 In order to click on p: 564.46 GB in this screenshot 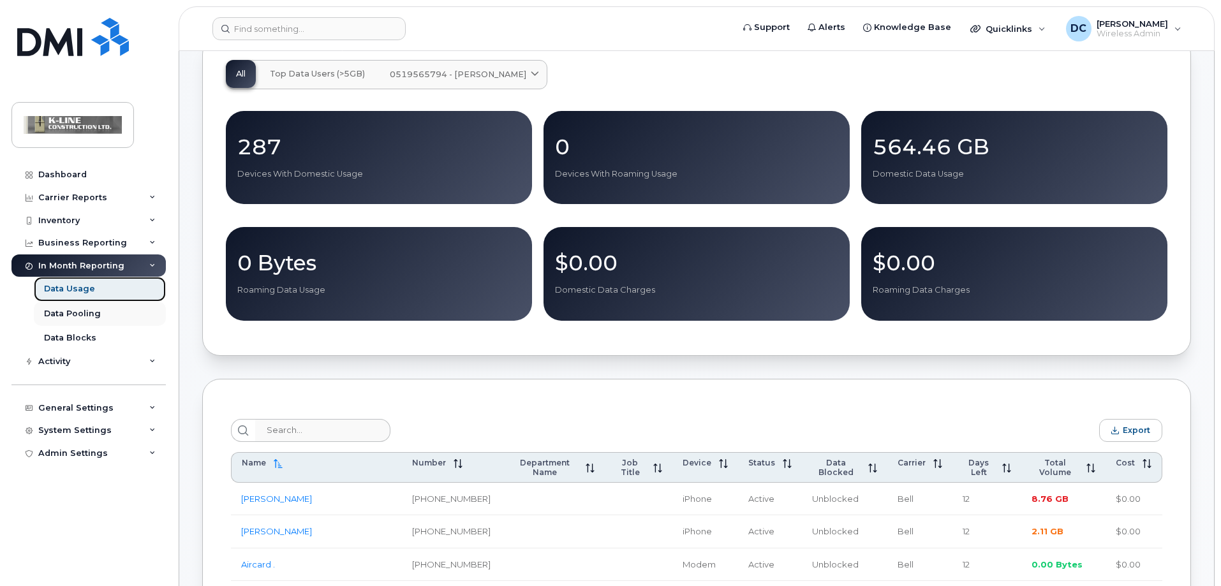, I will do `click(1014, 147)`.